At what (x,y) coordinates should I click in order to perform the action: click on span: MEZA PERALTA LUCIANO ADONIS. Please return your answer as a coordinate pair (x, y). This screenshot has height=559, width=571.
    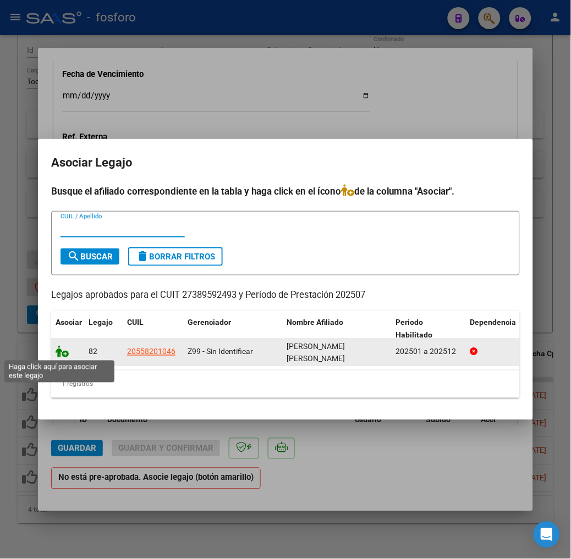
    Looking at the image, I should click on (316, 353).